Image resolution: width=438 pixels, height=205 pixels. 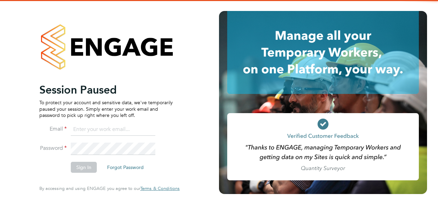 I want to click on span: By accessing and using ENGAGE you agree to our, so click(x=110, y=188).